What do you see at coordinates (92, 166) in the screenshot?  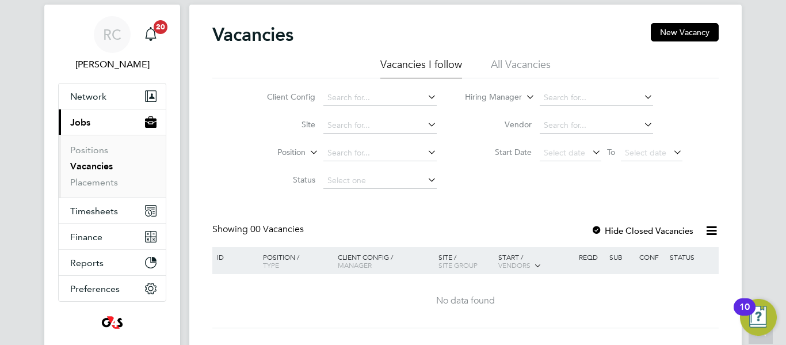 I see `a: Vacancies` at bounding box center [92, 166].